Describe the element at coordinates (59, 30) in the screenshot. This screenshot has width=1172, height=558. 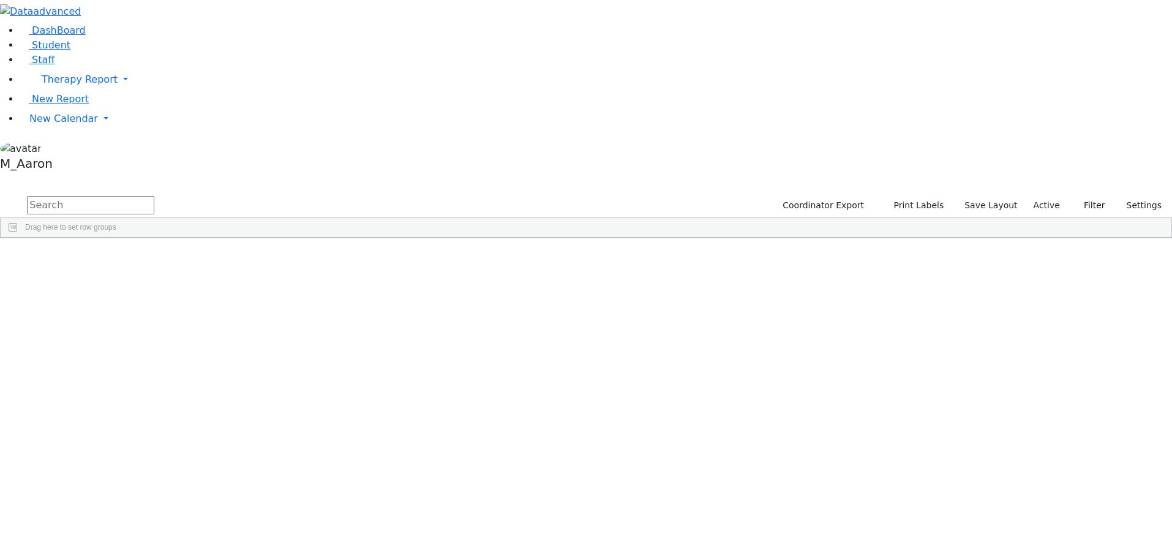
I see `span: DashBoard` at that location.